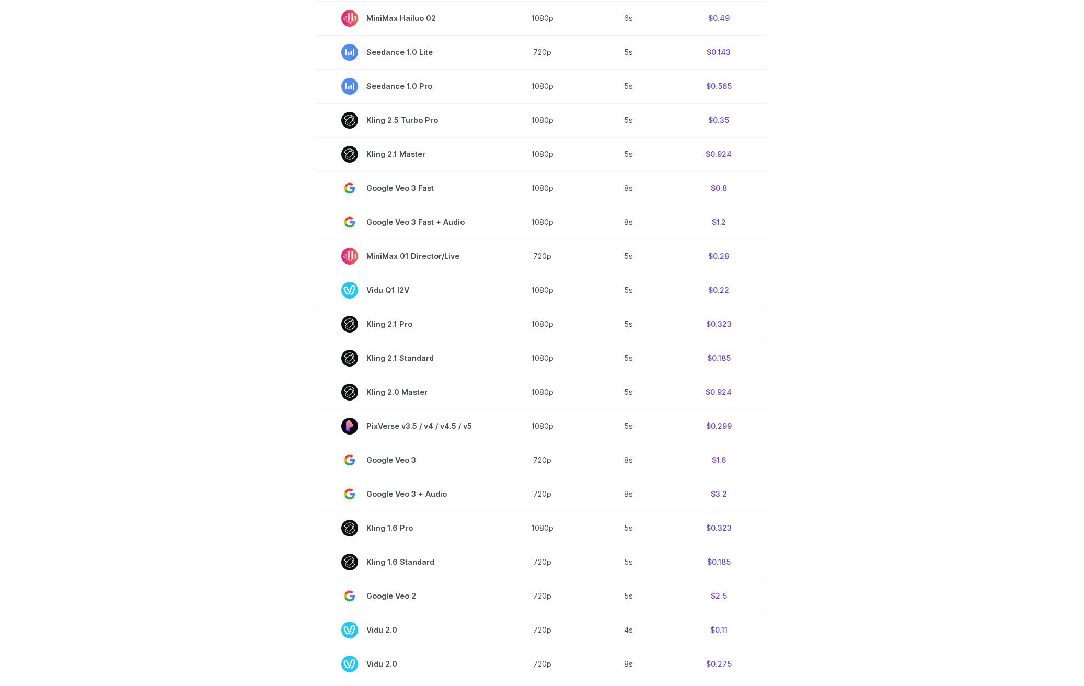 This screenshot has width=1084, height=686. Describe the element at coordinates (719, 493) in the screenshot. I see `td: $3.2` at that location.